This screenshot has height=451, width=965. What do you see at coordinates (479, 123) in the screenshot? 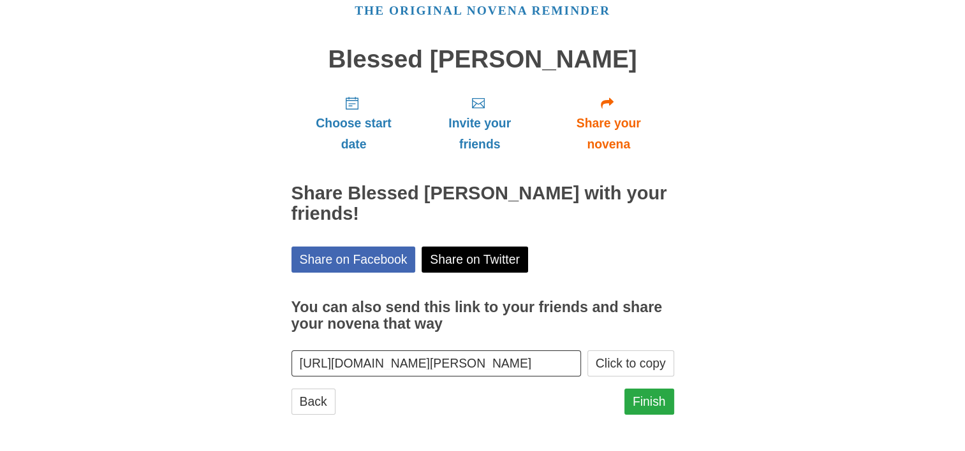
I see `a: Invite your friends` at bounding box center [479, 123].